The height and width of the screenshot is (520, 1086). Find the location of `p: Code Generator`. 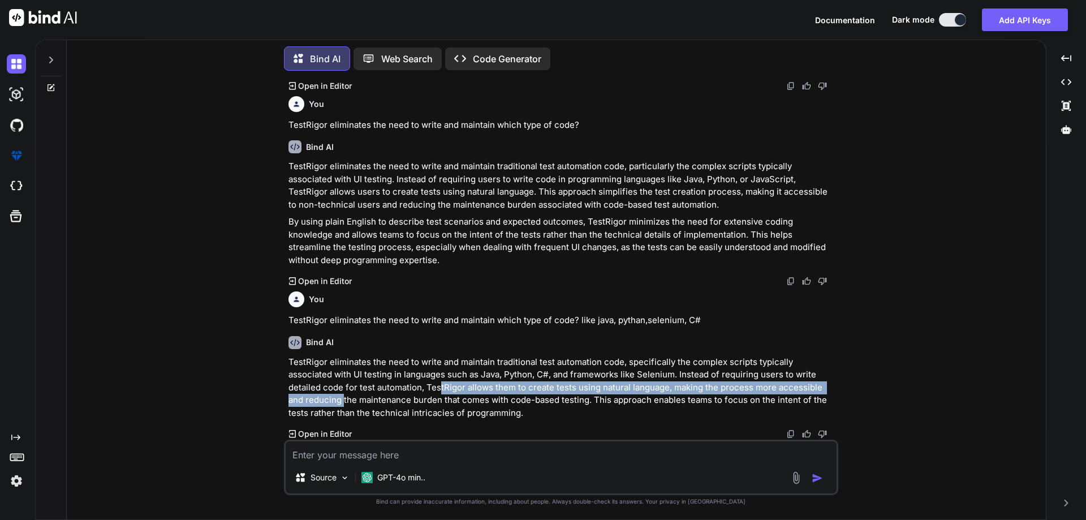

p: Code Generator is located at coordinates (507, 59).